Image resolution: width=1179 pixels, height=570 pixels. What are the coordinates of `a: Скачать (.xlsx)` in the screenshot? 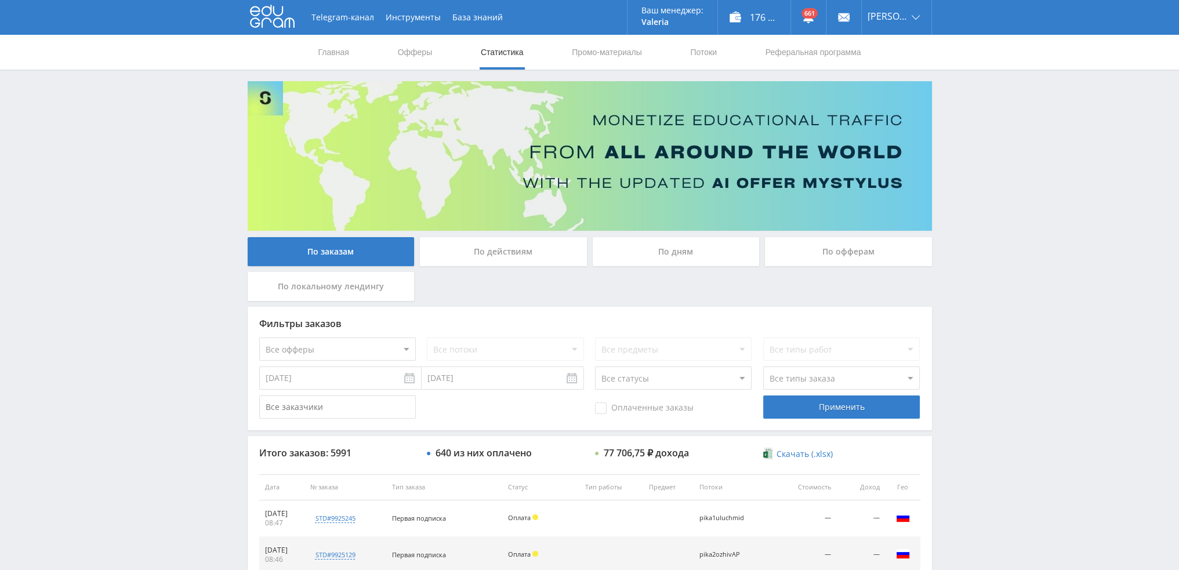 It's located at (798, 454).